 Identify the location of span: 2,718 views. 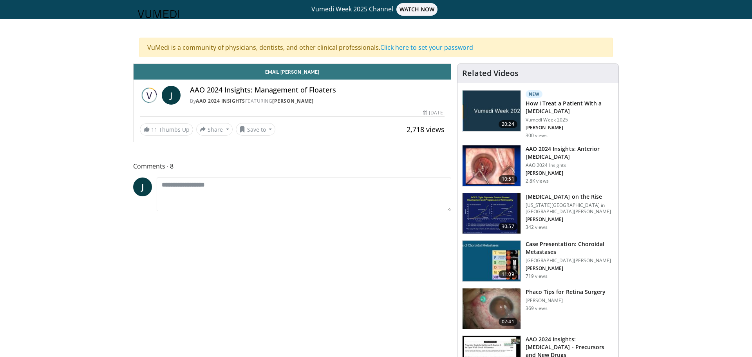
(425, 129).